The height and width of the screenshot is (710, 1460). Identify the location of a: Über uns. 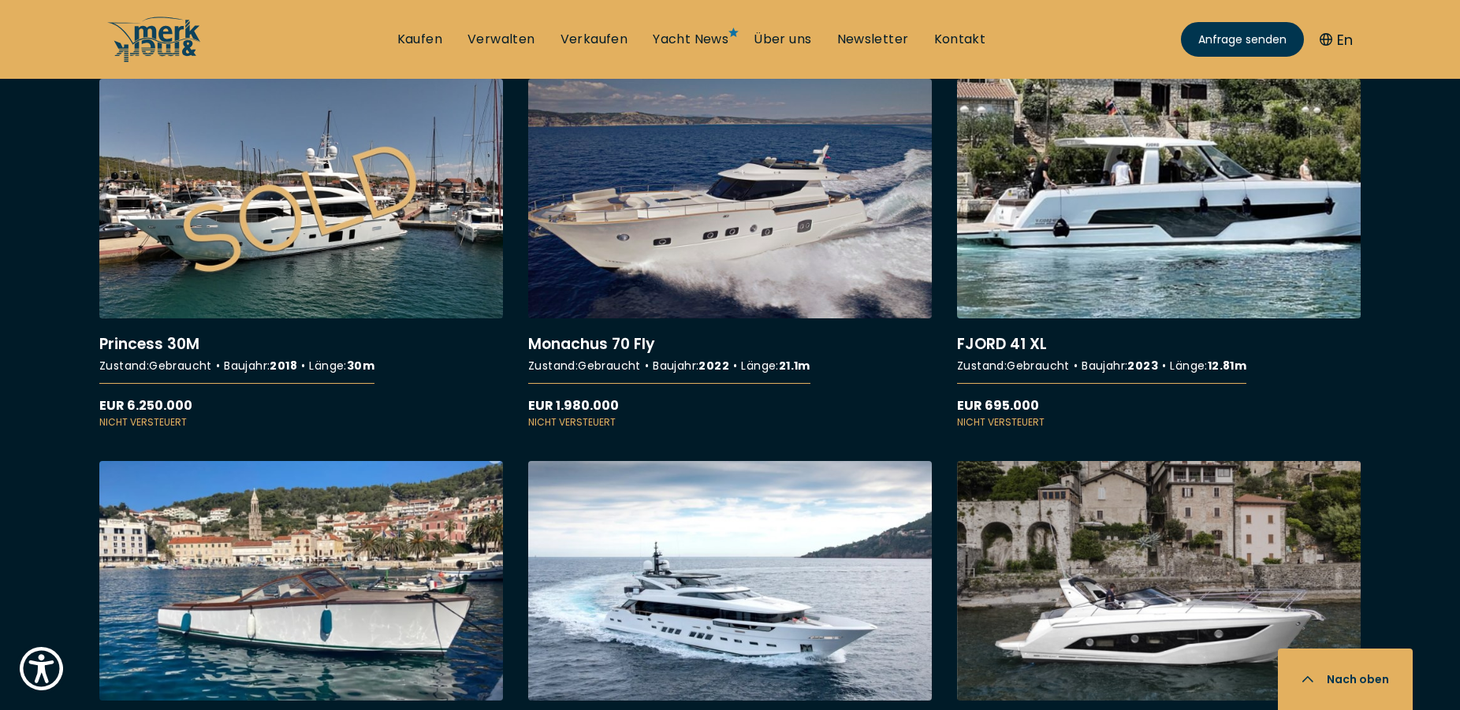
(782, 39).